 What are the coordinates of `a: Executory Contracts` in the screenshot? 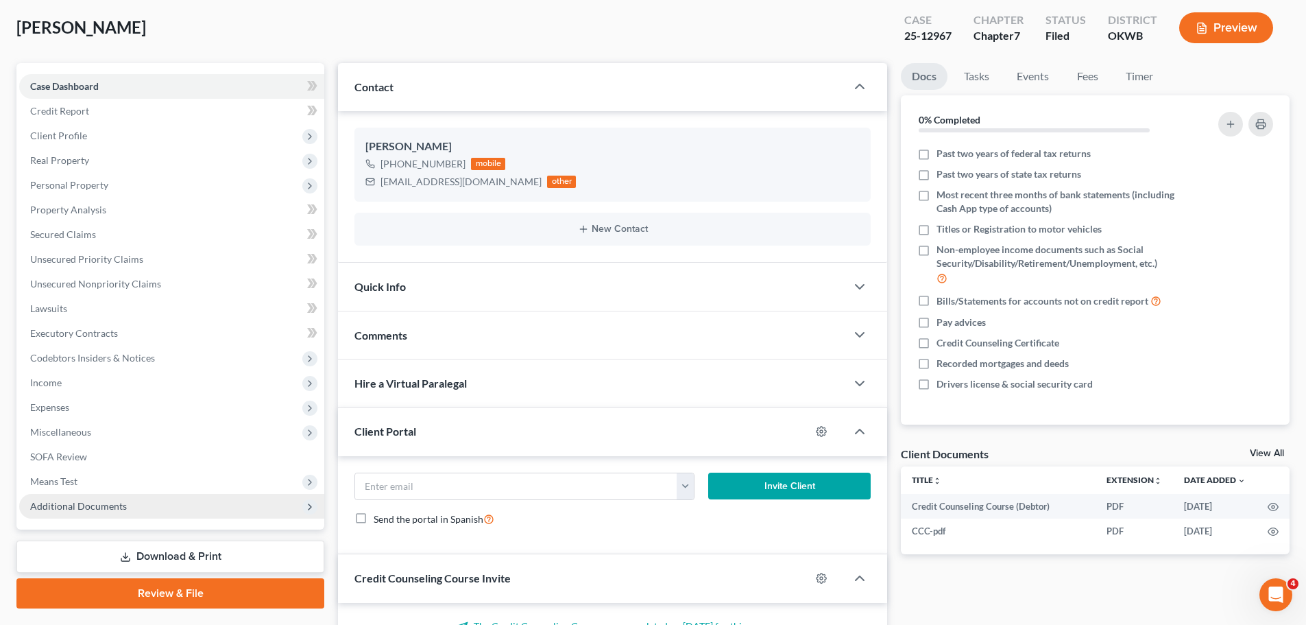 It's located at (171, 333).